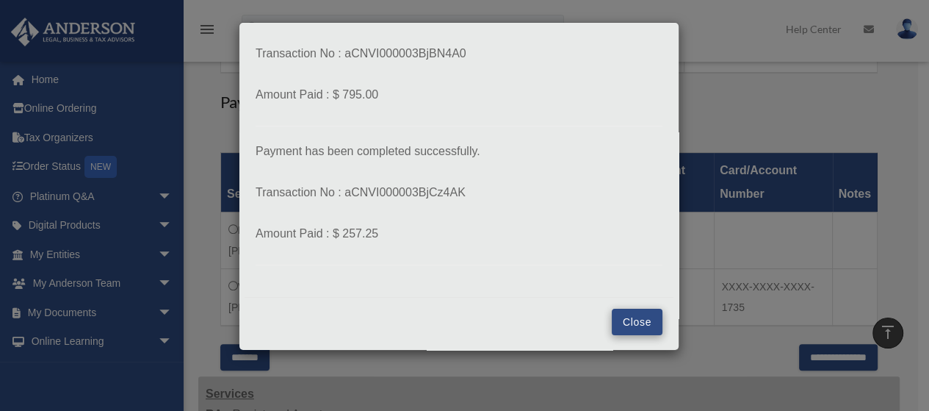 The height and width of the screenshot is (411, 929). What do you see at coordinates (459, 234) in the screenshot?
I see `p: Amount Paid : $ 257.25` at bounding box center [459, 234].